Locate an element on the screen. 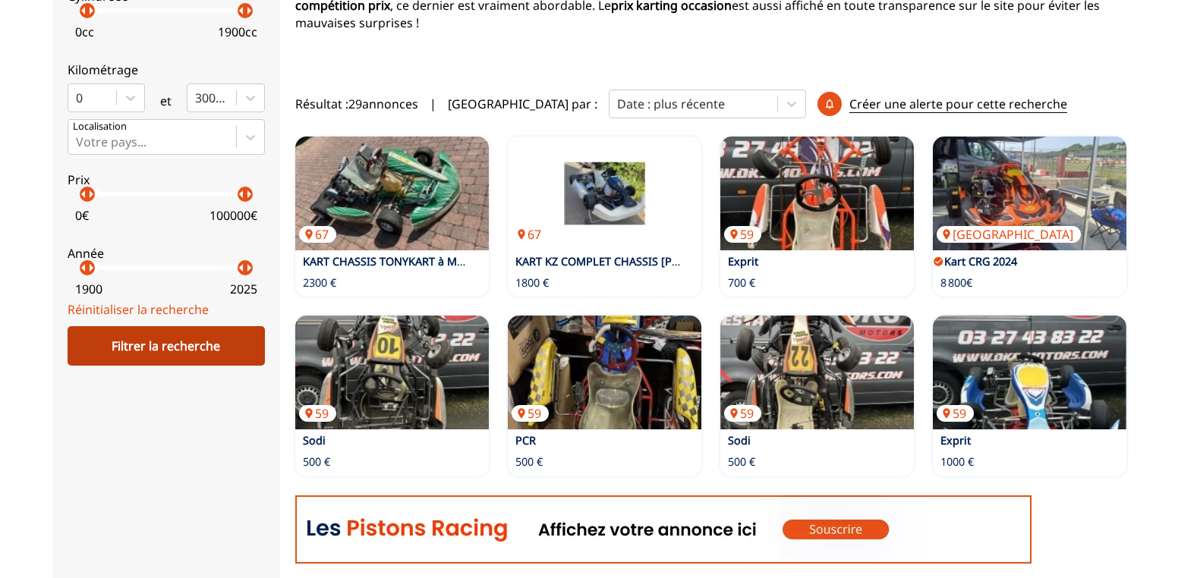 The image size is (1197, 578). a: Kart CRG 2024 is located at coordinates (981, 261).